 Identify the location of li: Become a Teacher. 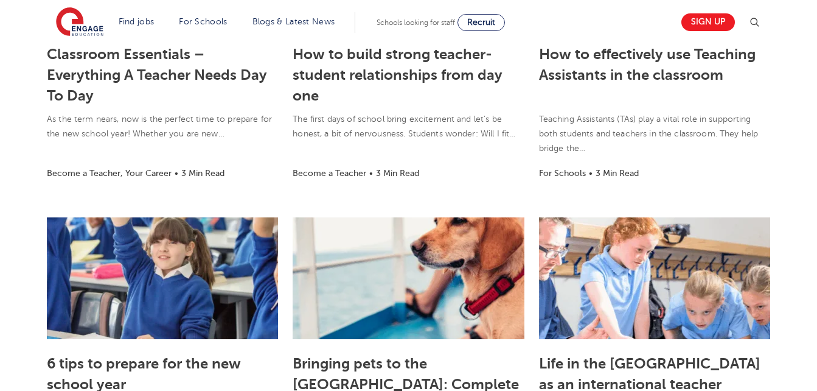
(329, 173).